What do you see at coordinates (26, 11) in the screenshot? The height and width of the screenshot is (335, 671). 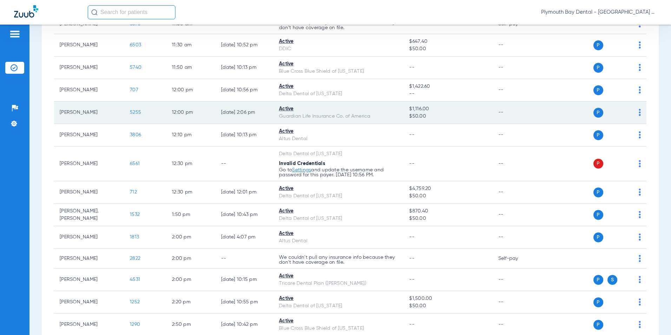 I see `img: Zuub Logo` at bounding box center [26, 11].